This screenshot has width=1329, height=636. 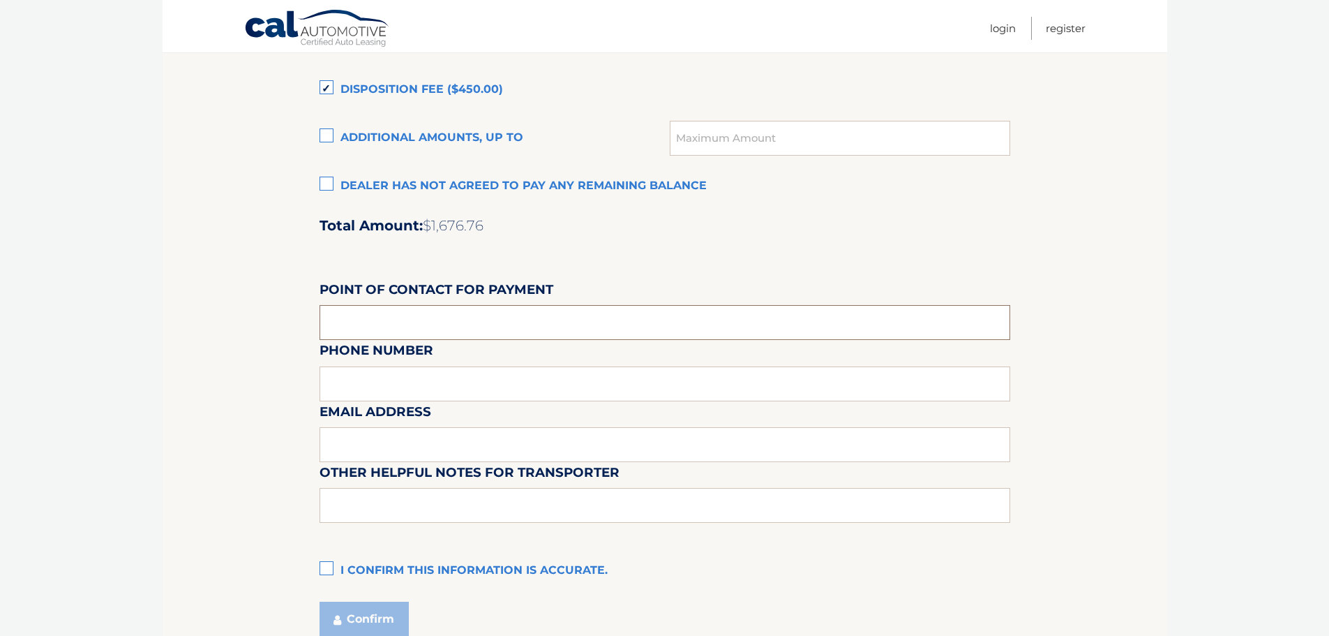 What do you see at coordinates (840, 138) in the screenshot?
I see `input: Maximum Amount` at bounding box center [840, 138].